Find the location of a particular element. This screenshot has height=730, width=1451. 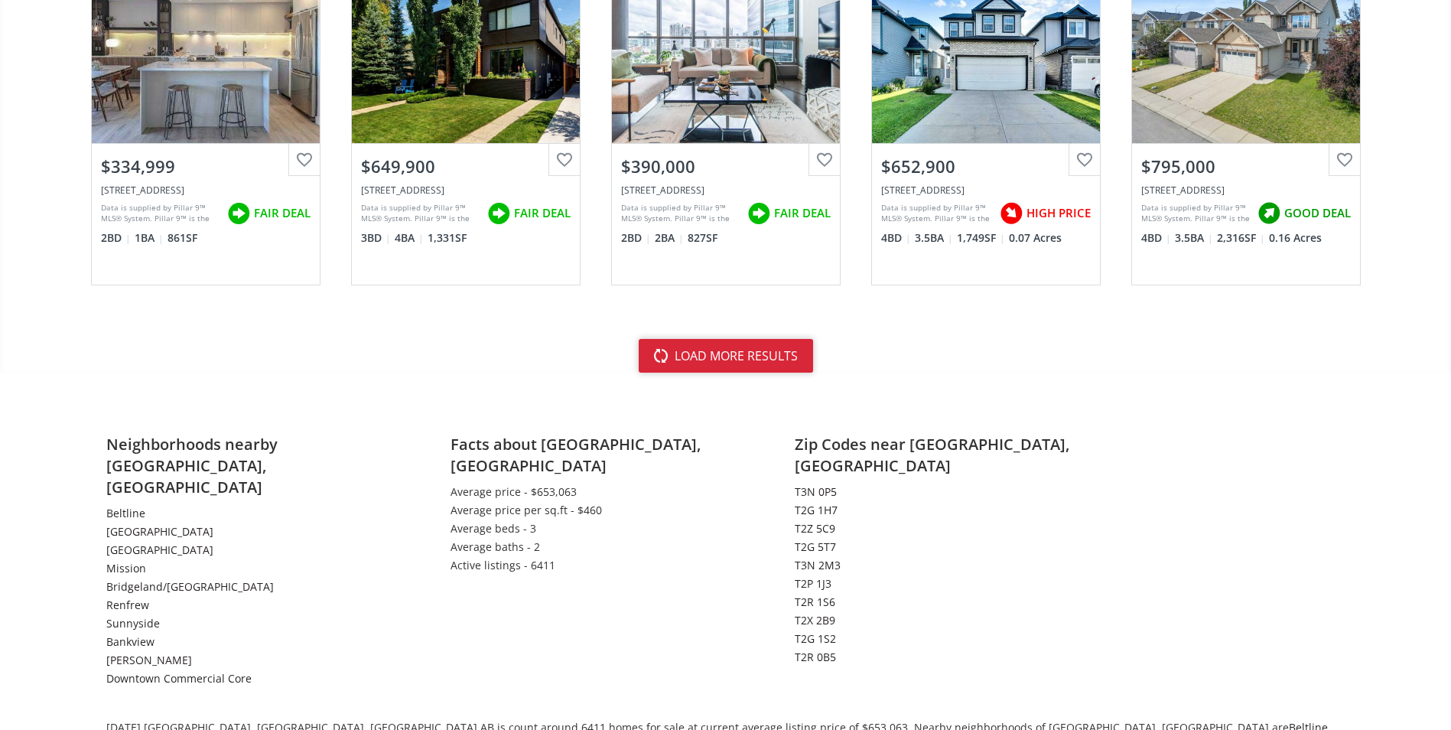

a: T3N 0P5 is located at coordinates (815, 491).